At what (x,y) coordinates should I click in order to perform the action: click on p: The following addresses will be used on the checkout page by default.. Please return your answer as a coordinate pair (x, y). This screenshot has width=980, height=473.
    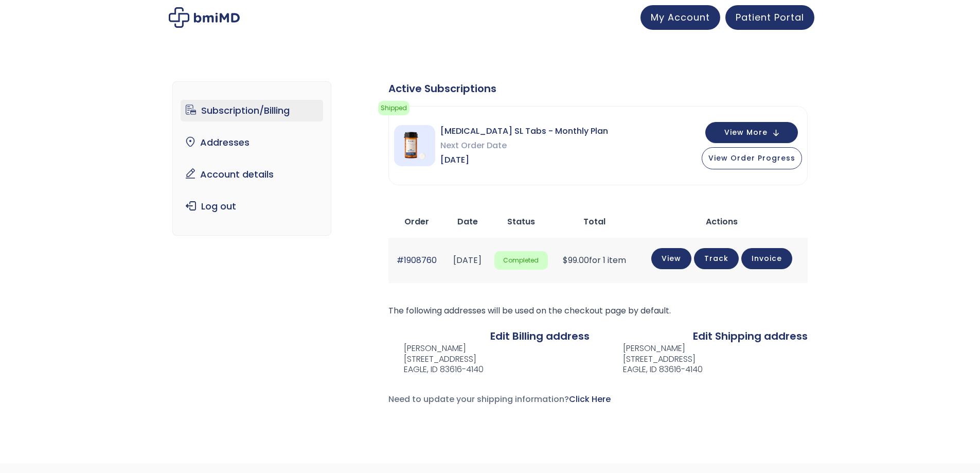
    Looking at the image, I should click on (598, 311).